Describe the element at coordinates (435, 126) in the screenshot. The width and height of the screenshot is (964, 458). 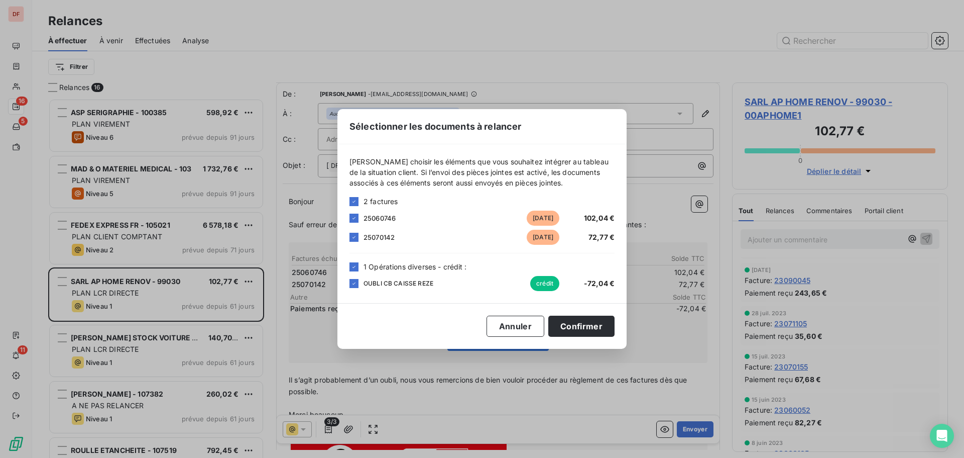
I see `span: Sélectionner les documents à relancer` at that location.